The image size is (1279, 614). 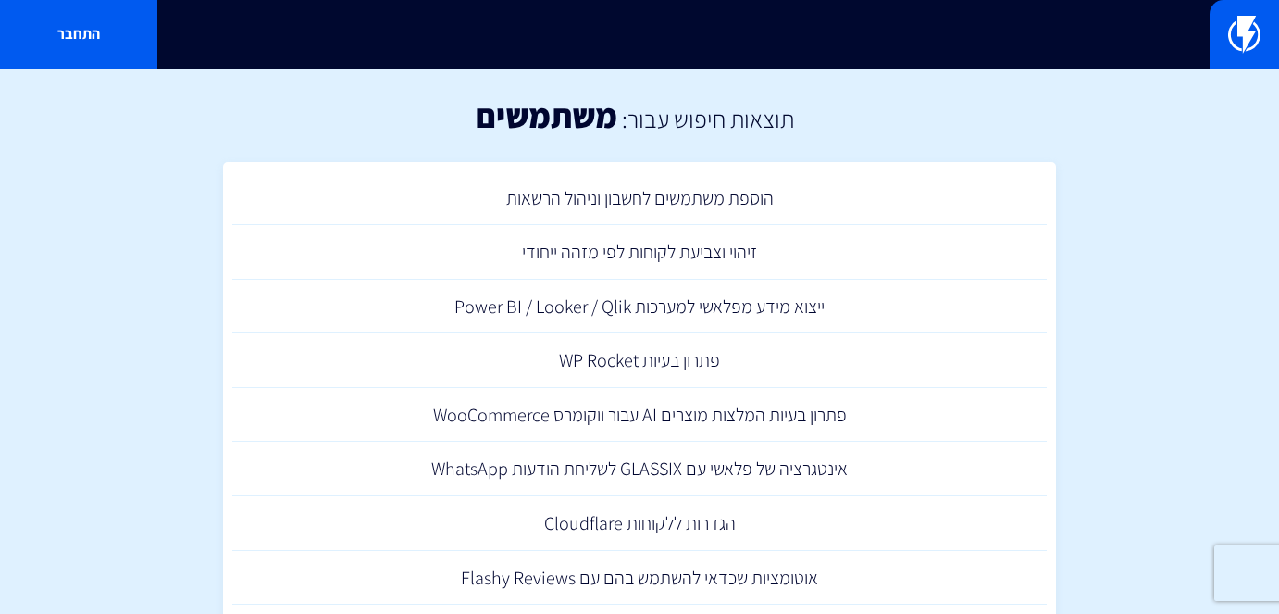 What do you see at coordinates (640, 252) in the screenshot?
I see `a: זיהוי וצביעת לקוחות לפי מזהה ייחודי` at bounding box center [640, 252].